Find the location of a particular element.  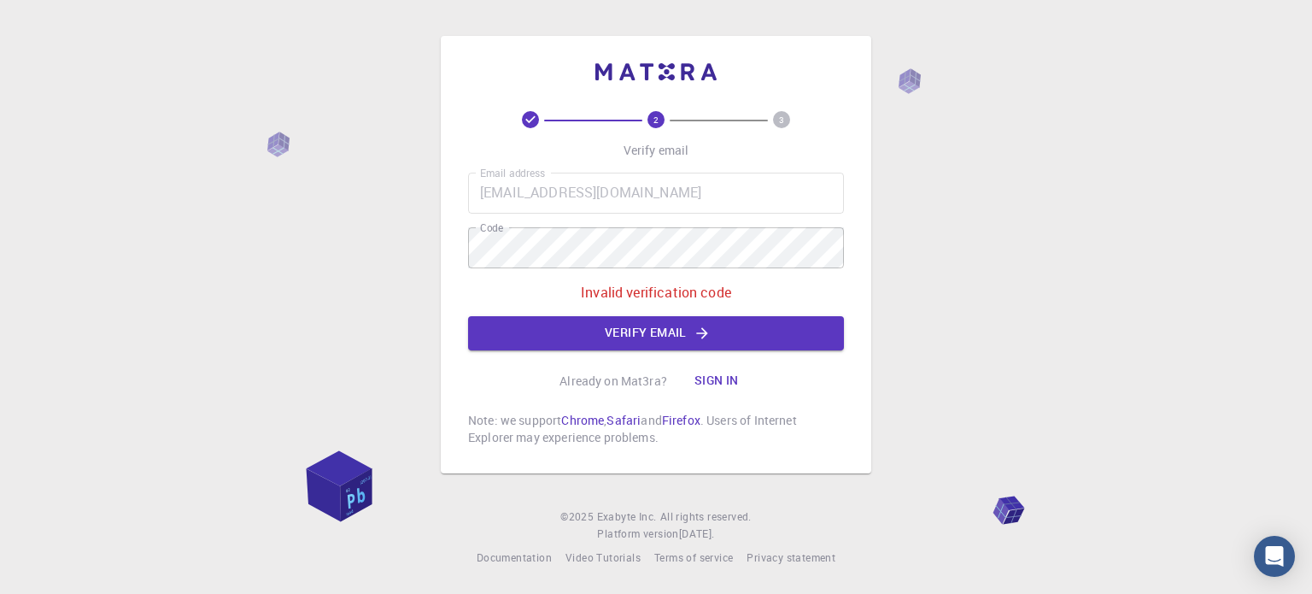

text: 3 is located at coordinates (782, 120).